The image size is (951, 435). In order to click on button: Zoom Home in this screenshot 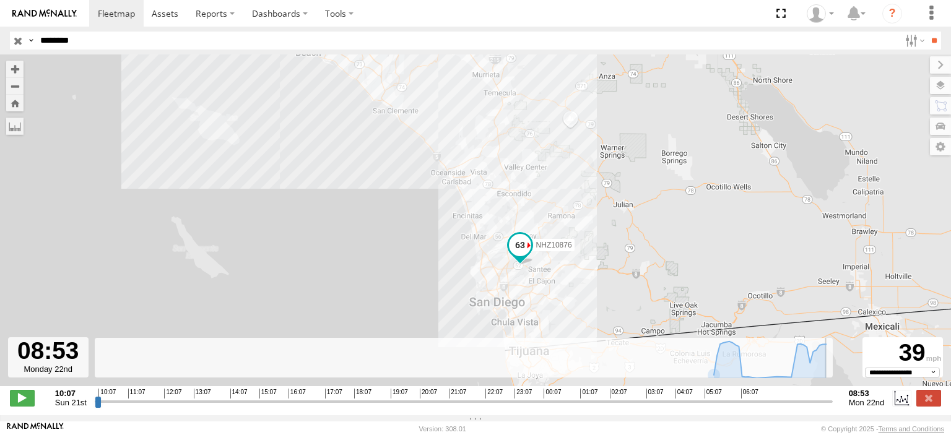, I will do `click(15, 103)`.